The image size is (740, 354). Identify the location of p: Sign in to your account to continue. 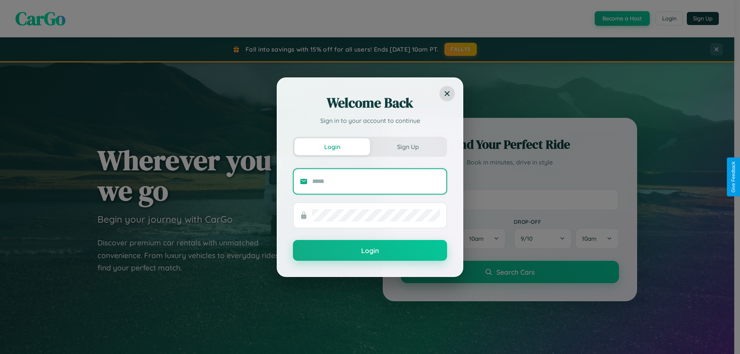
(370, 121).